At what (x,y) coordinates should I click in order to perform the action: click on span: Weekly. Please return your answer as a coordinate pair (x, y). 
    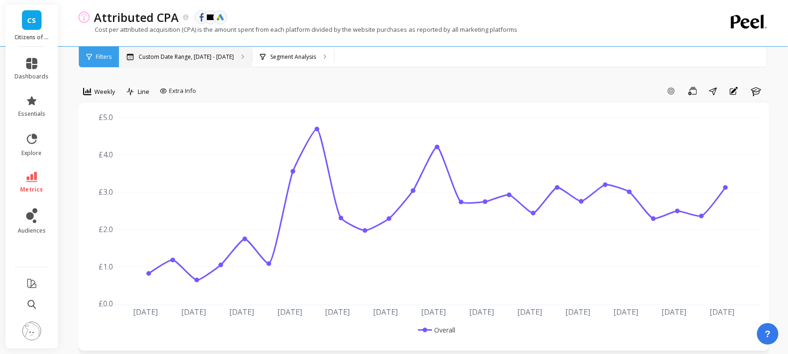
    Looking at the image, I should click on (105, 92).